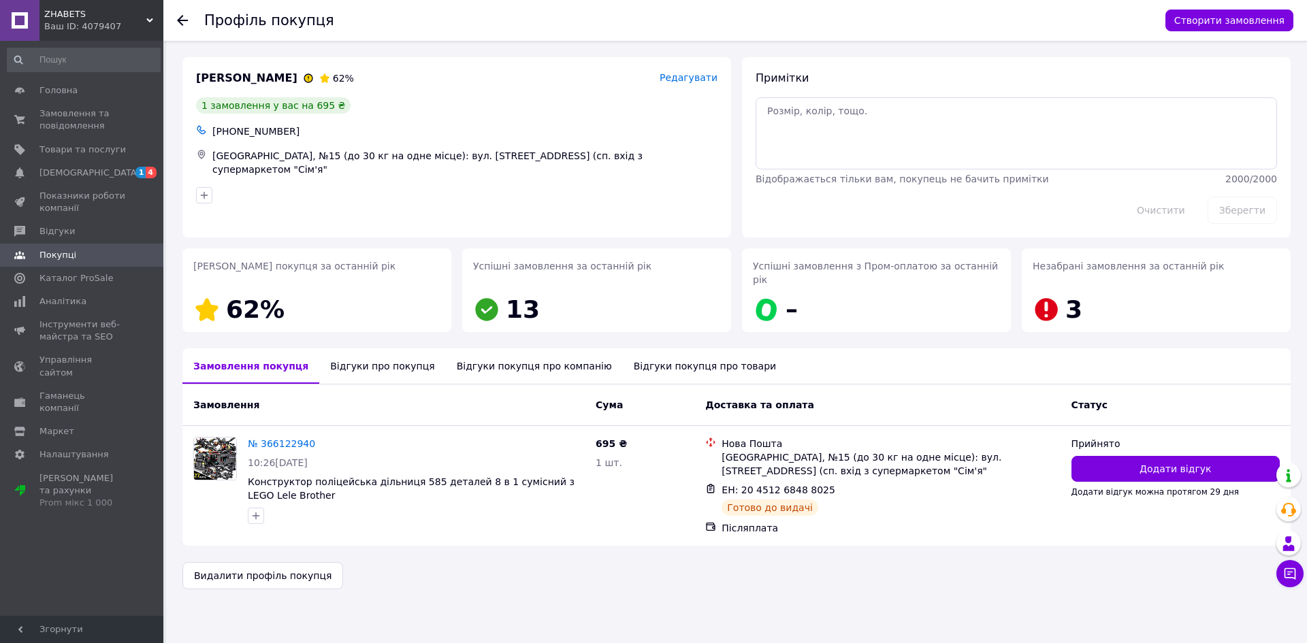  I want to click on span: Відгуки, so click(57, 231).